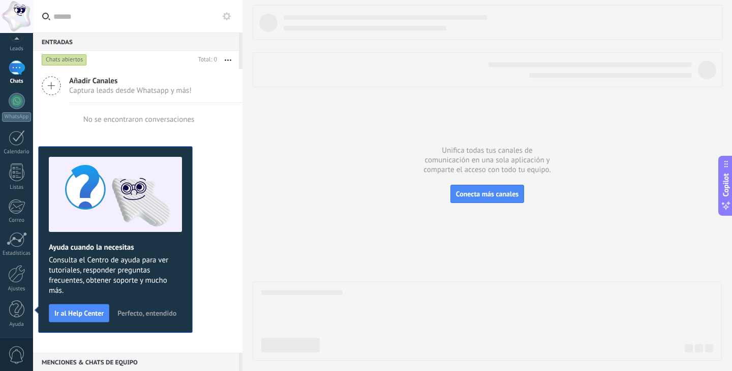  What do you see at coordinates (136, 42) in the screenshot?
I see `div: Entradas` at bounding box center [136, 42].